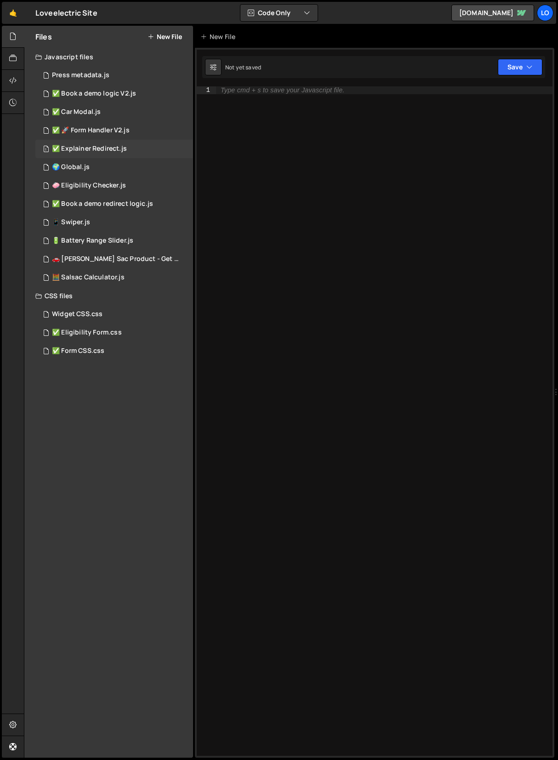  I want to click on div: ✅ Explainer Redirect.js, so click(89, 149).